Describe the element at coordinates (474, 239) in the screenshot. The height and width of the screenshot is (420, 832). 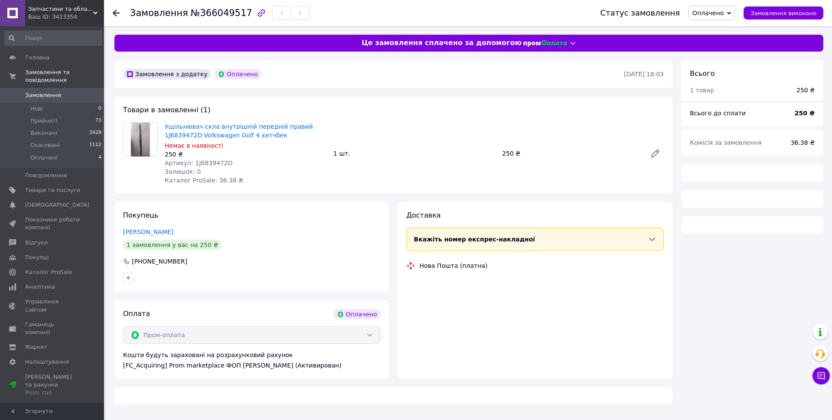
I see `span: Вкажіть номер експрес-накладної` at that location.